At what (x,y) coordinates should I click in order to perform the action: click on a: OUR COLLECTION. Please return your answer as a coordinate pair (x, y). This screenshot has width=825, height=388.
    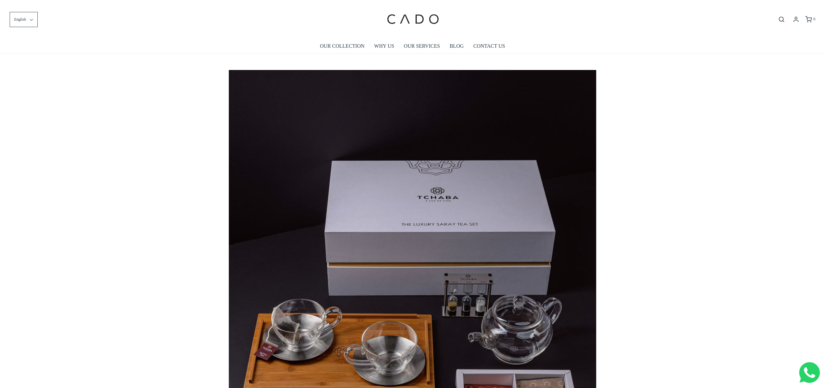
    Looking at the image, I should click on (342, 46).